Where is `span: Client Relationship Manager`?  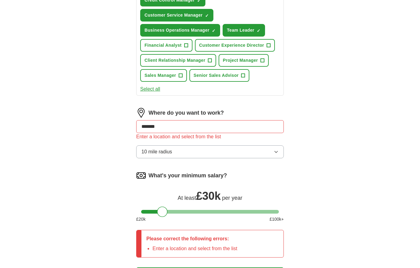
span: Client Relationship Manager is located at coordinates (175, 60).